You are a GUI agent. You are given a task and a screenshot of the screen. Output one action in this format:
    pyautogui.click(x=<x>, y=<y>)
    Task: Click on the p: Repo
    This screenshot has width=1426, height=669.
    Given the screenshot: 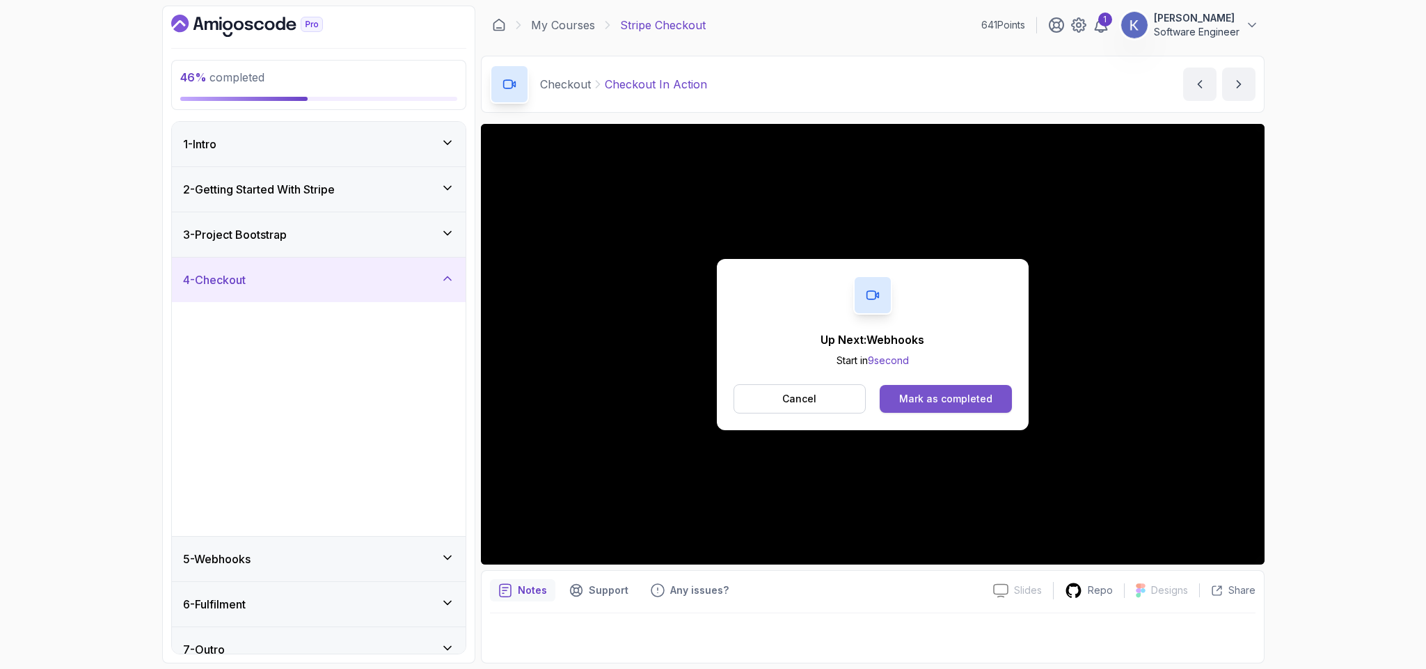 What is the action you would take?
    pyautogui.click(x=1100, y=590)
    